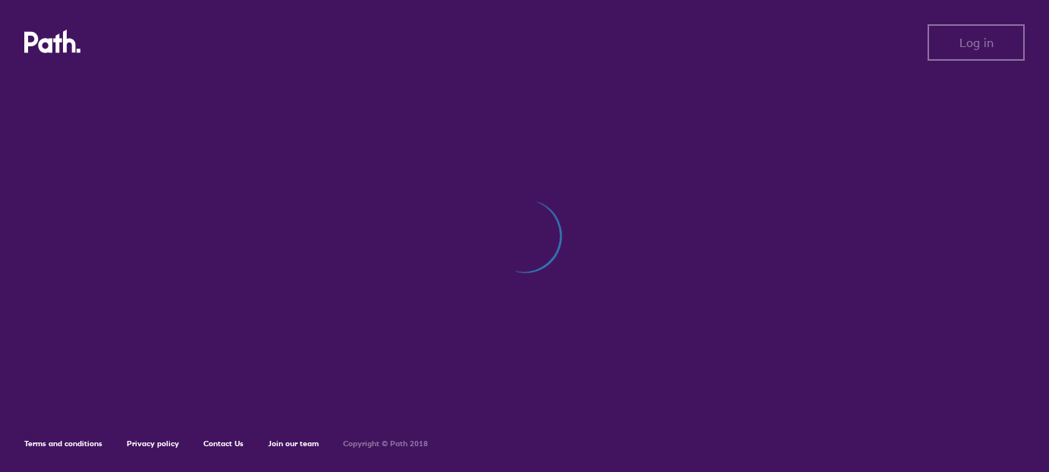 This screenshot has height=472, width=1049. Describe the element at coordinates (63, 443) in the screenshot. I see `a: Terms and conditions` at that location.